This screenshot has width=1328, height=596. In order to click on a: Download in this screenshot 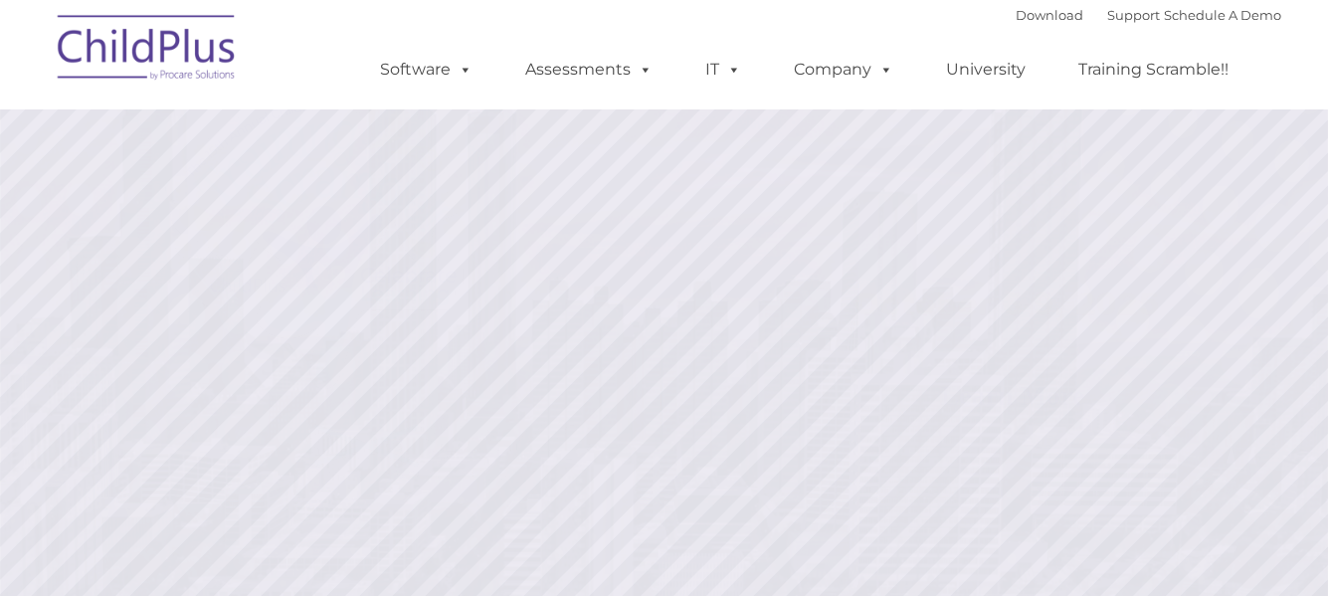, I will do `click(1049, 15)`.